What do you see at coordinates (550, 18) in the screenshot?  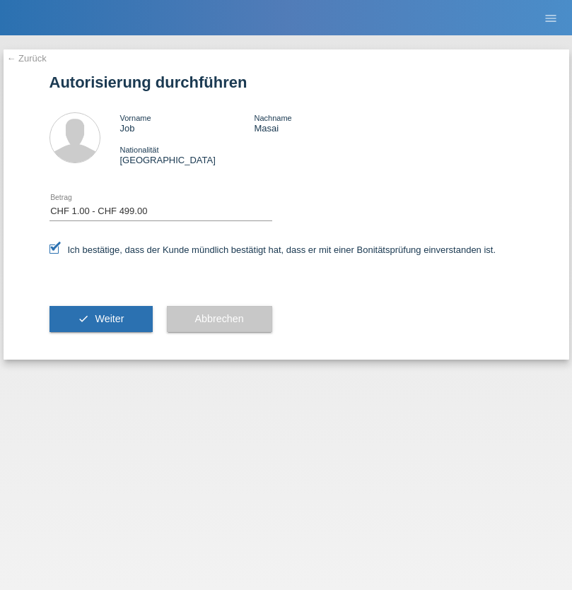 I see `i: menu` at bounding box center [550, 18].